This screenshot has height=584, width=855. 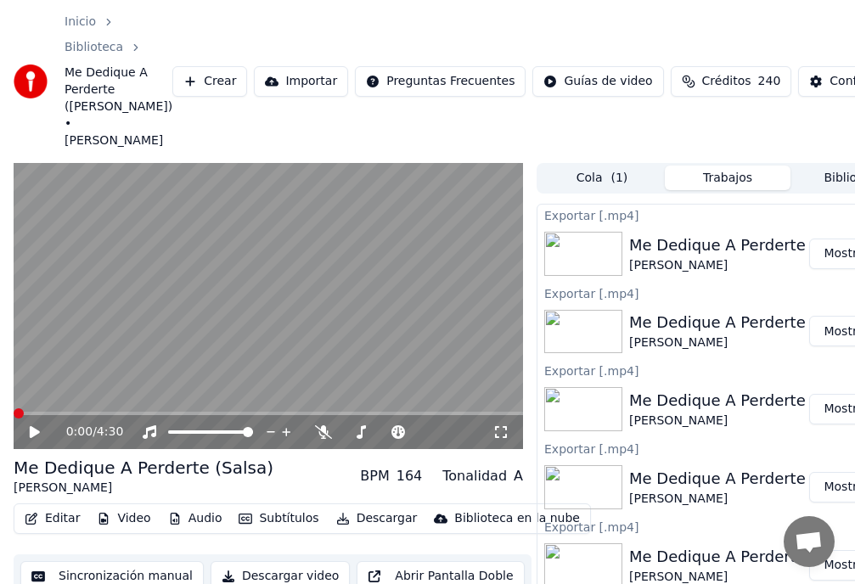 I want to click on button: Importar, so click(x=300, y=81).